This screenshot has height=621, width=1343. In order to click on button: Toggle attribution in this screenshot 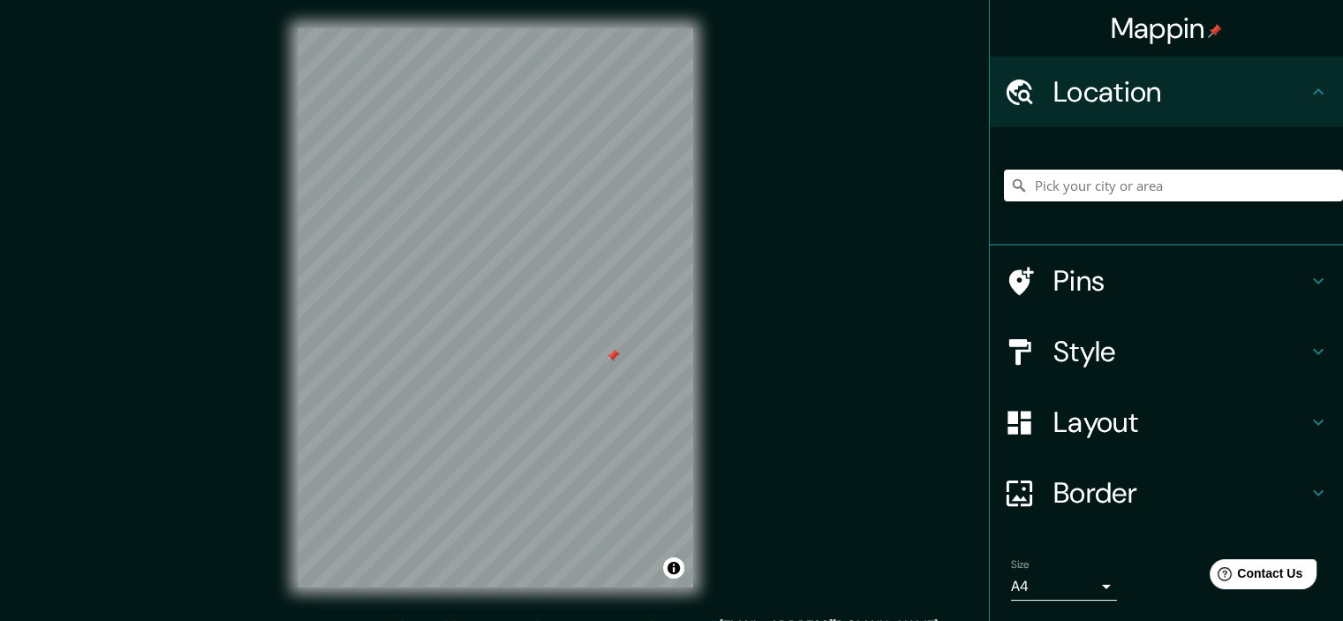, I will do `click(674, 568)`.